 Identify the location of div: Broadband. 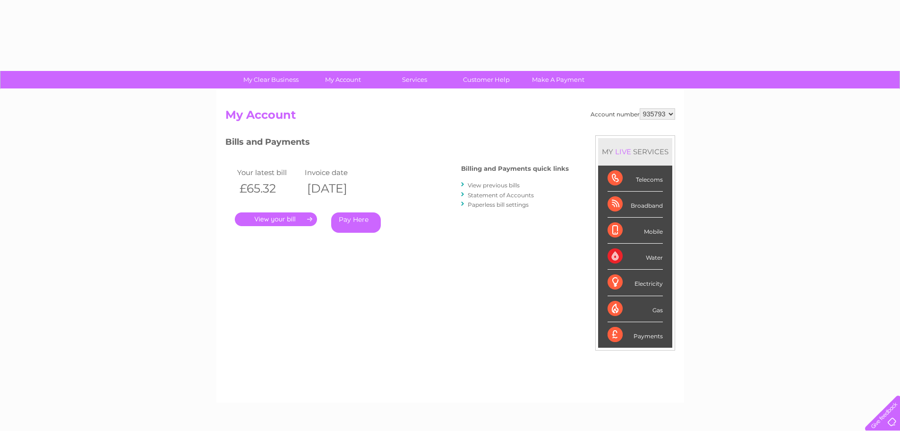
(635, 204).